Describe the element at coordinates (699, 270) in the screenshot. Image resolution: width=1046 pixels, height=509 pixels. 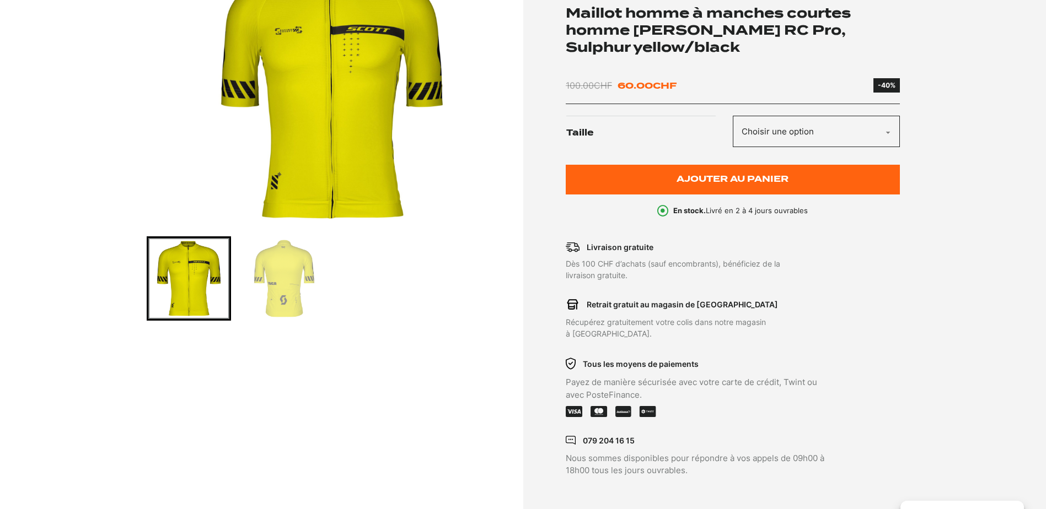
I see `p: Dès 100 CHF d’achats (sauf encombrants), bénéficiez de la livraison gratuite.` at that location.